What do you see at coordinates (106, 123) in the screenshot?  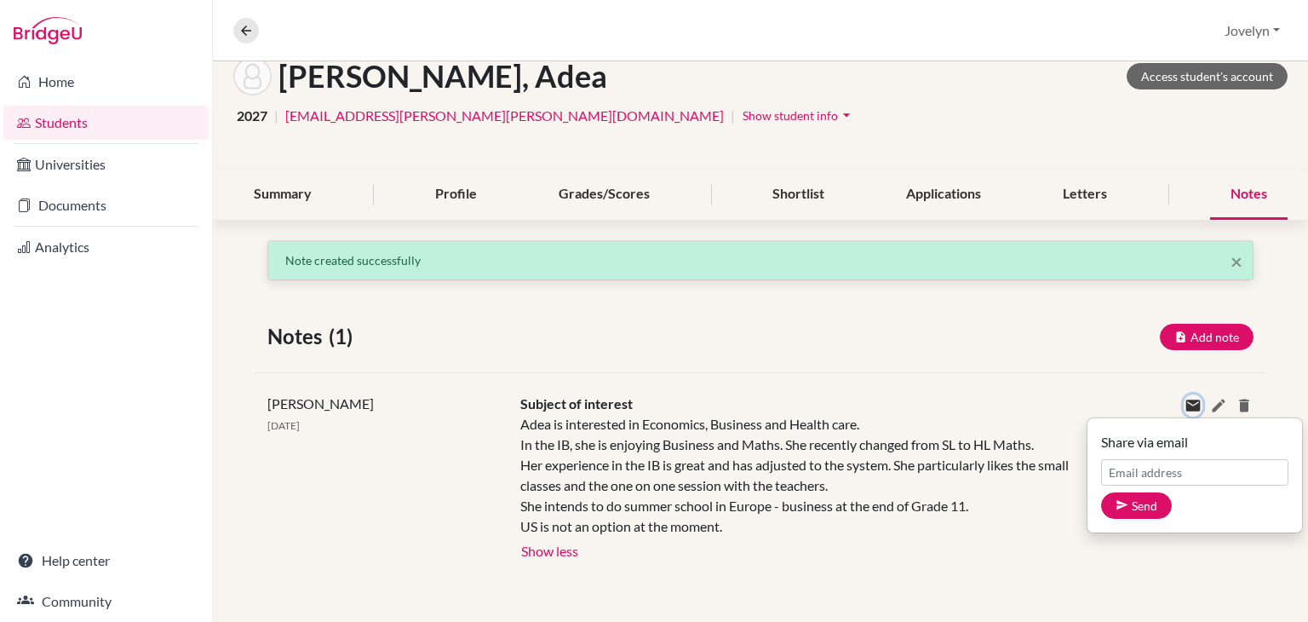 I see `a: Students` at bounding box center [106, 123].